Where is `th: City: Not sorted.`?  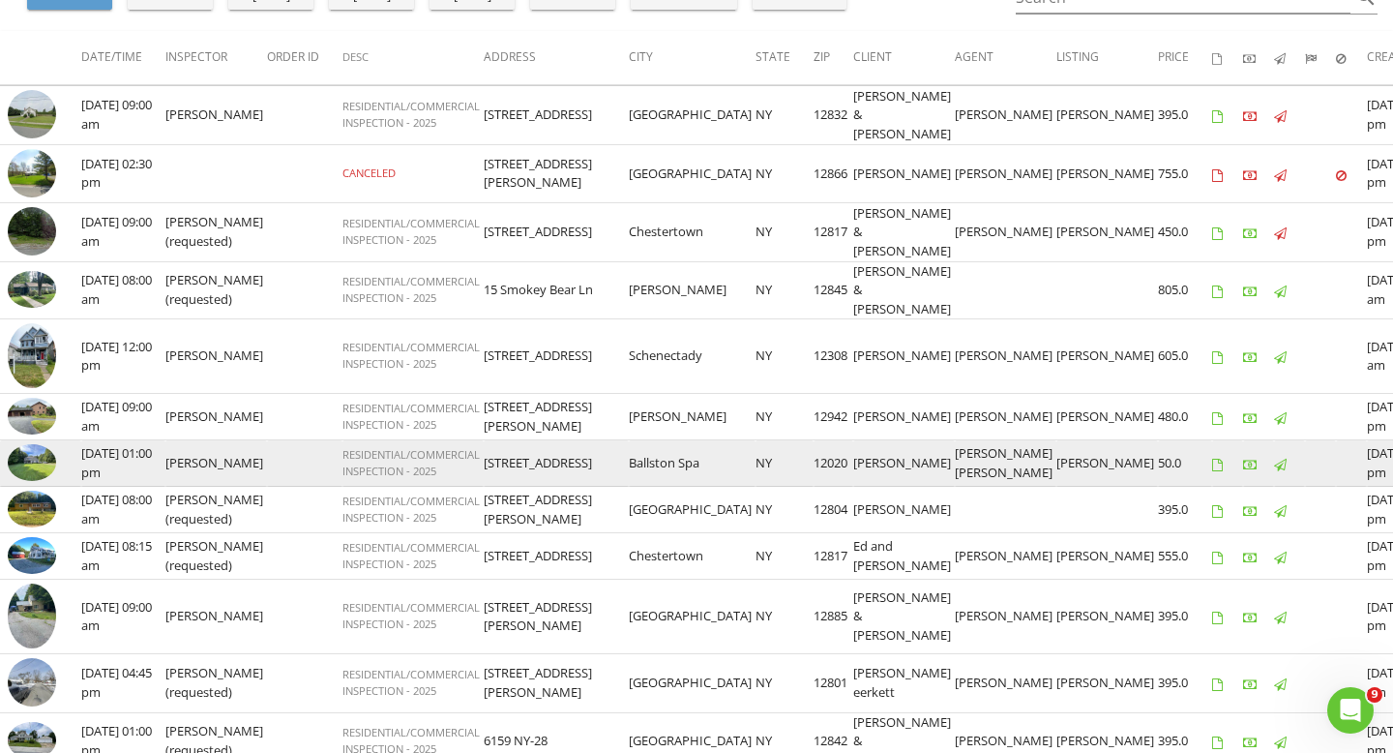 th: City: Not sorted. is located at coordinates (692, 58).